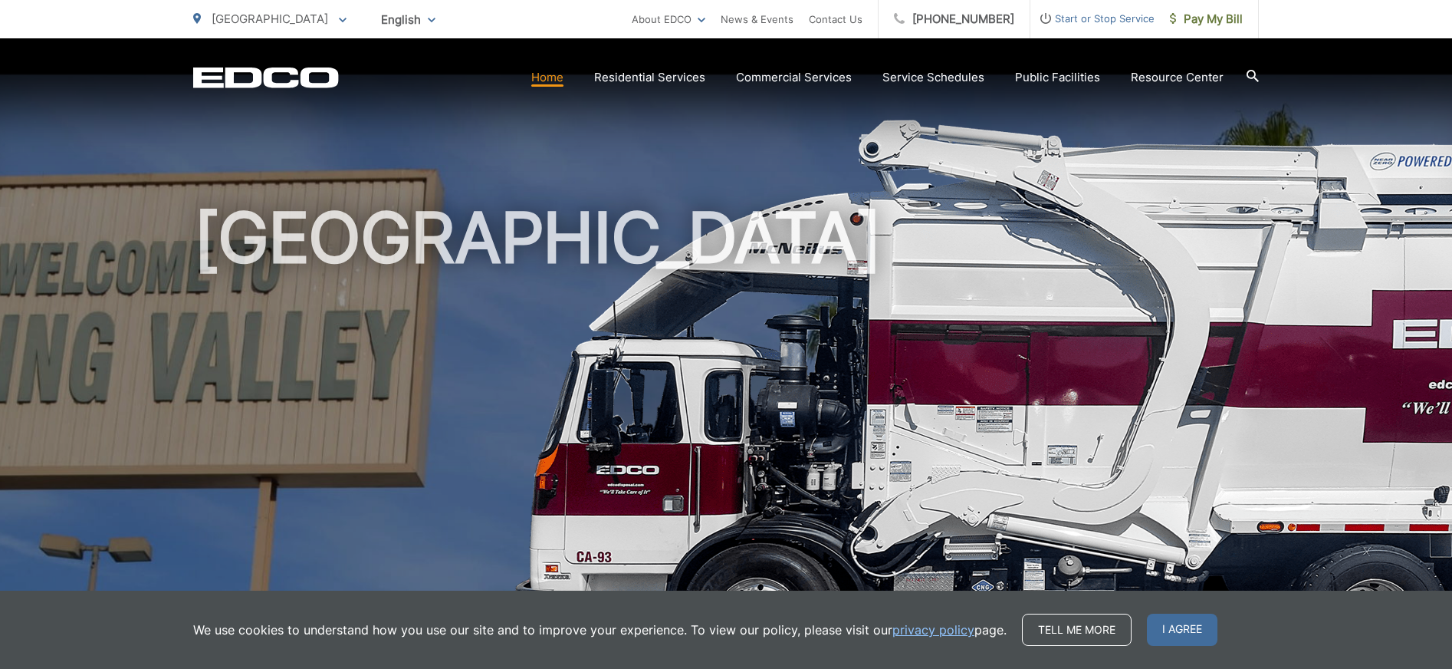 Image resolution: width=1452 pixels, height=669 pixels. I want to click on a: EDCD logo. Return to the homepage., so click(266, 77).